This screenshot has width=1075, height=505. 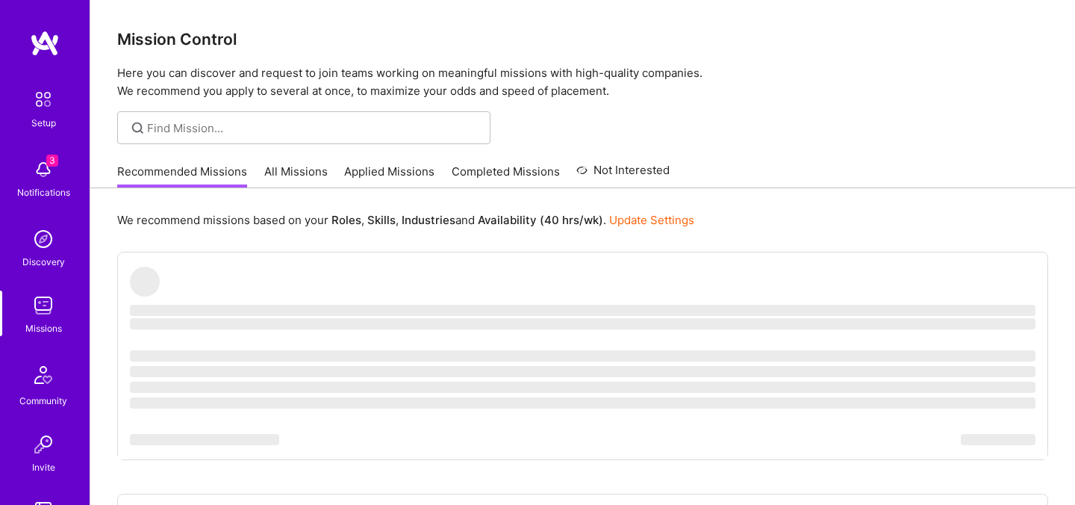 What do you see at coordinates (43, 239) in the screenshot?
I see `img: discovery` at bounding box center [43, 239].